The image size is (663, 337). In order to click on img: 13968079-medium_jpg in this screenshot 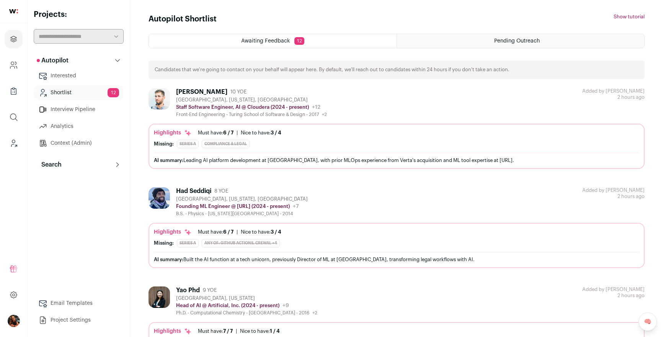, I will do `click(14, 321)`.